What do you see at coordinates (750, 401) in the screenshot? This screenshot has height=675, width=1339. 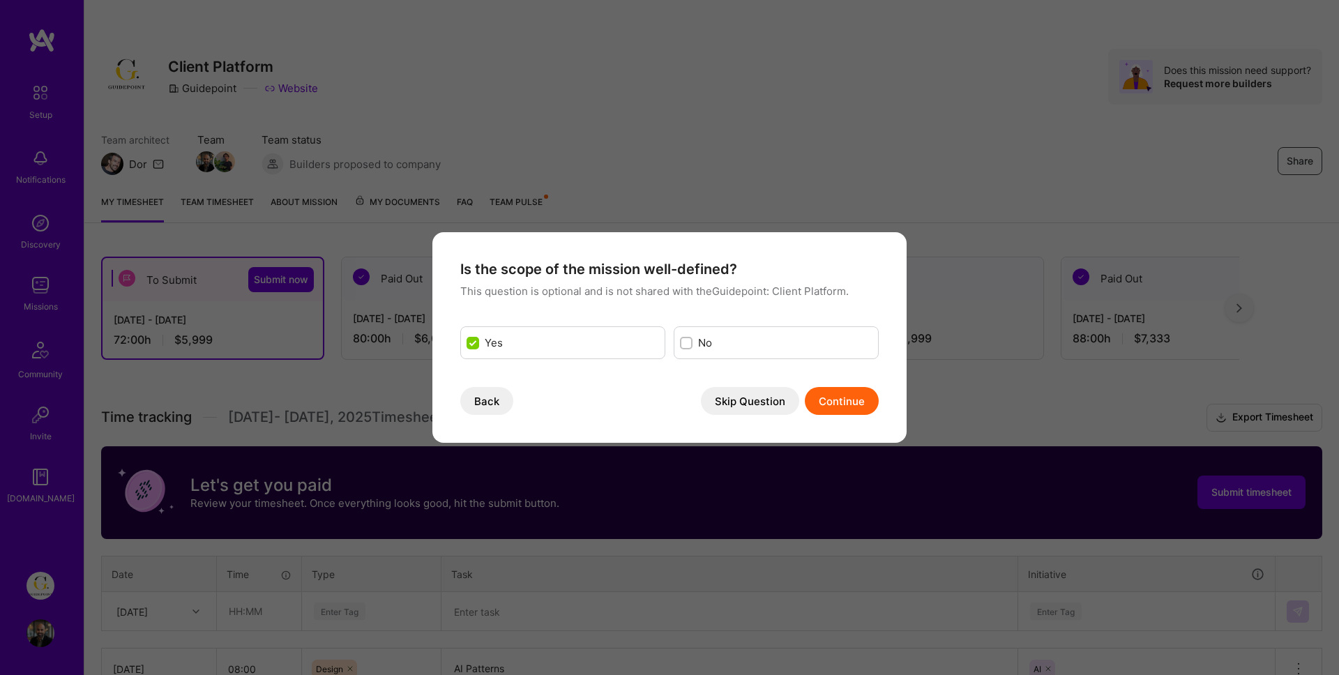 I see `button: Skip Question` at bounding box center [750, 401].